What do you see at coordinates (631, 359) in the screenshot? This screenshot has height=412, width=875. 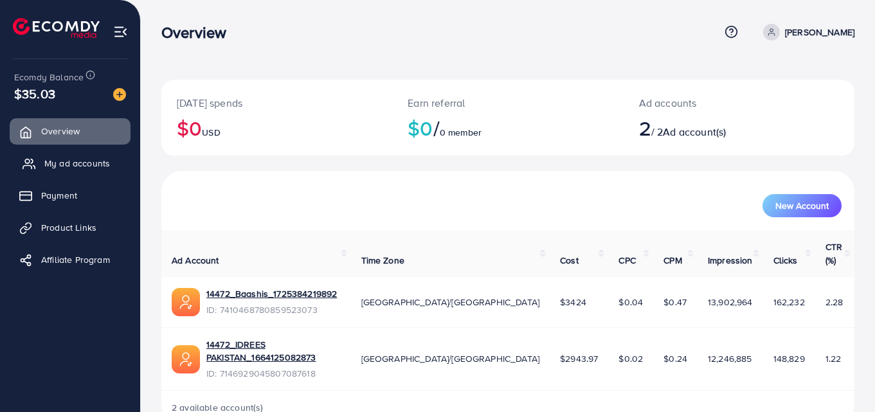 I see `span: $0.02` at bounding box center [631, 359].